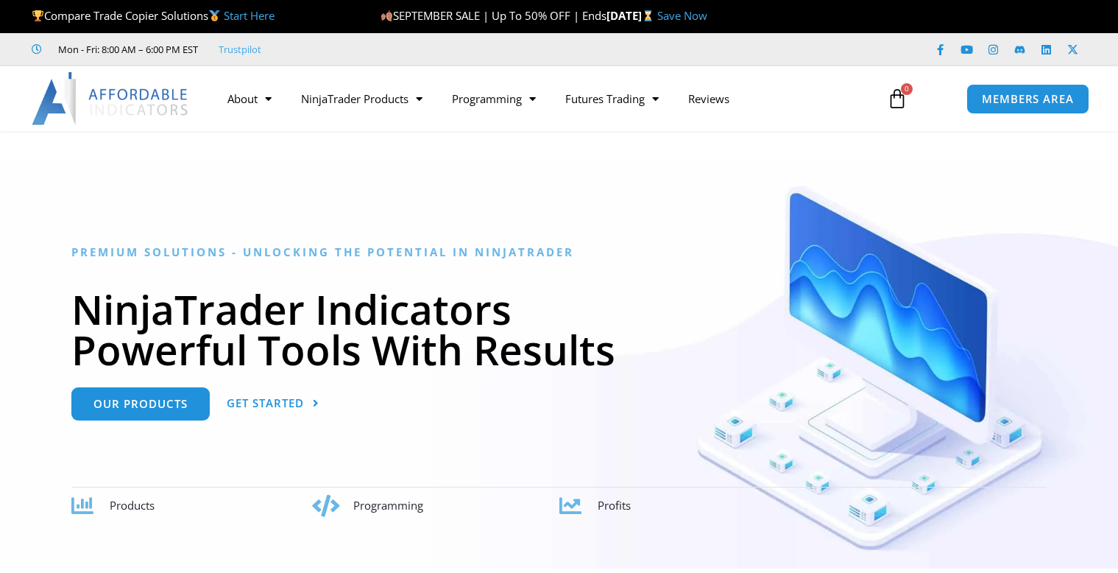 Image resolution: width=1118 pixels, height=573 pixels. Describe the element at coordinates (240, 49) in the screenshot. I see `a: Trustpilot` at that location.